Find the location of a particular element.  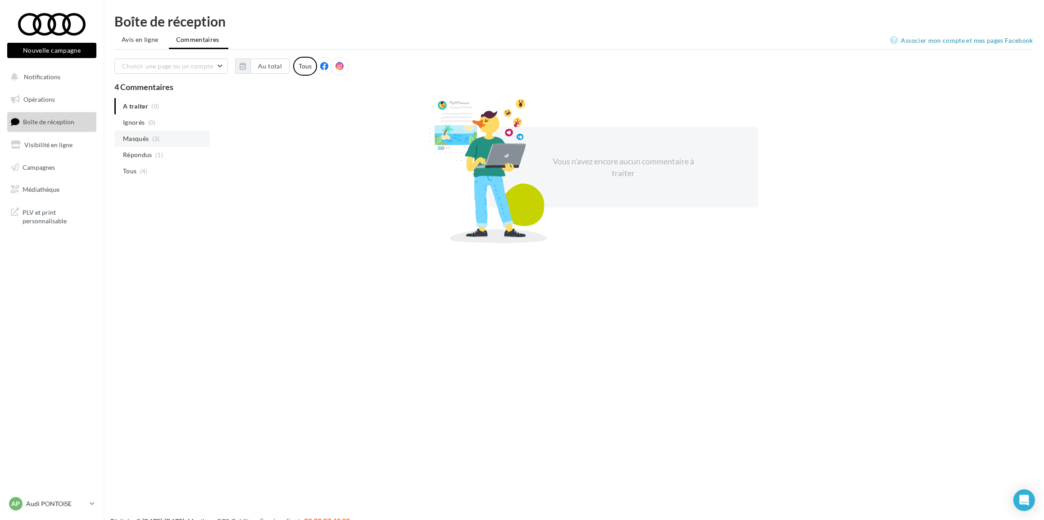

span: Répondus is located at coordinates (137, 155).